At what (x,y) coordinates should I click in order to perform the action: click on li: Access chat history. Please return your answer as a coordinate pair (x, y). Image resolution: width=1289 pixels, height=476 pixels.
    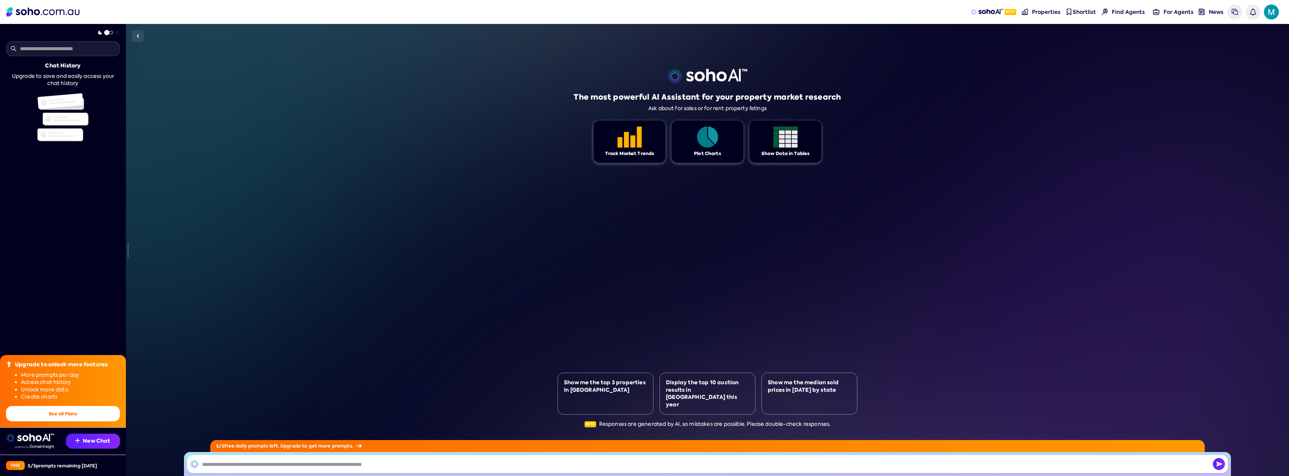
    Looking at the image, I should click on (70, 383).